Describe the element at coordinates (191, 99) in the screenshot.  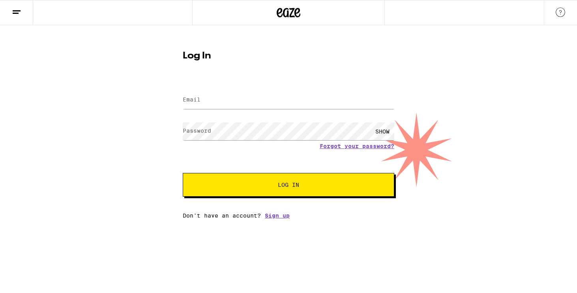
I see `label: Email` at that location.